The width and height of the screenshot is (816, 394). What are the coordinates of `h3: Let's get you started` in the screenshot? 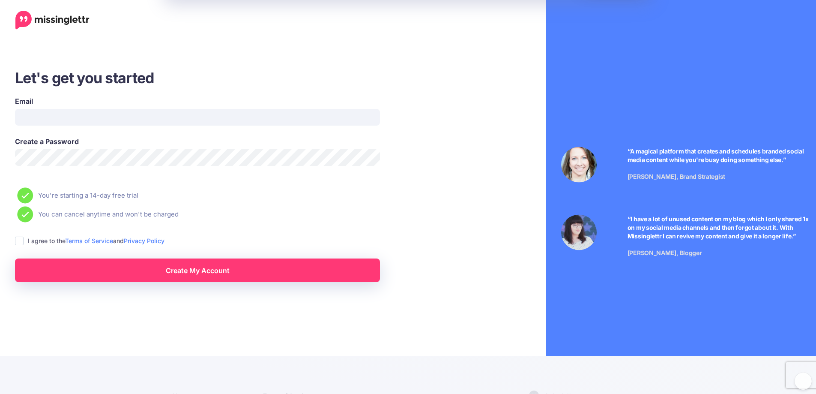 It's located at (235, 78).